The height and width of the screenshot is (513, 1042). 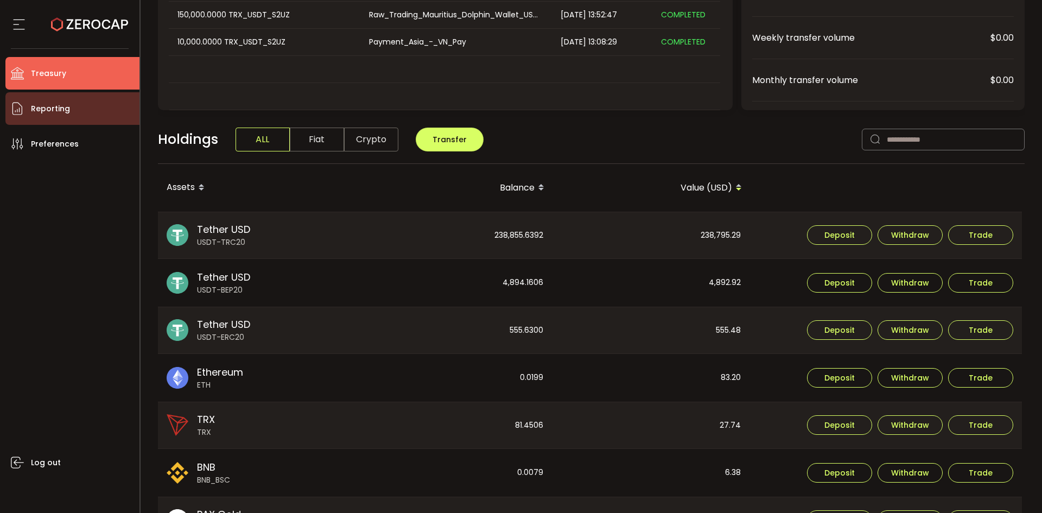 I want to click on span: Monthly transfer volume, so click(x=871, y=80).